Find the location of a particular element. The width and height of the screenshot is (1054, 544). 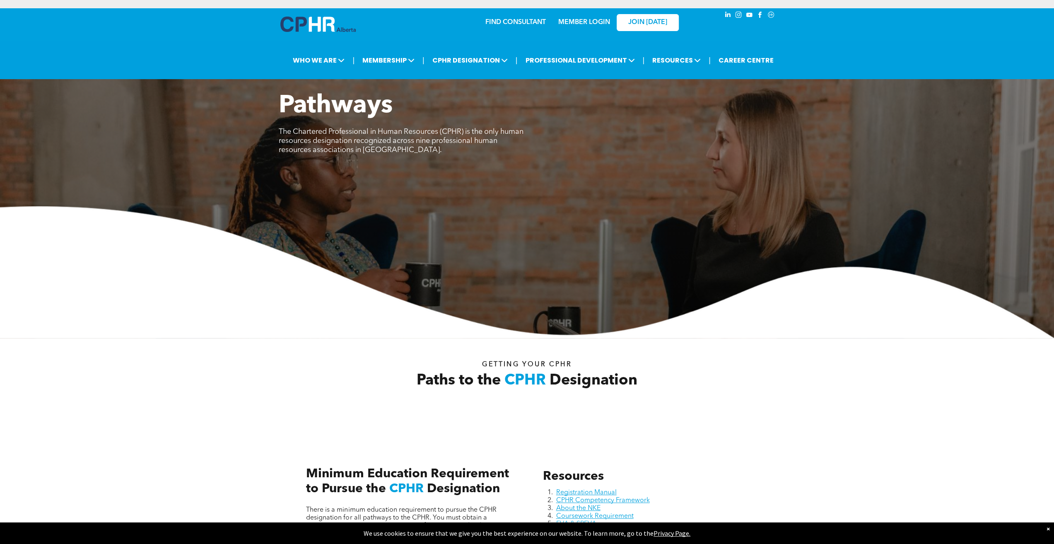

span: PROFESSIONAL DEVELOPMENT is located at coordinates (580, 60).